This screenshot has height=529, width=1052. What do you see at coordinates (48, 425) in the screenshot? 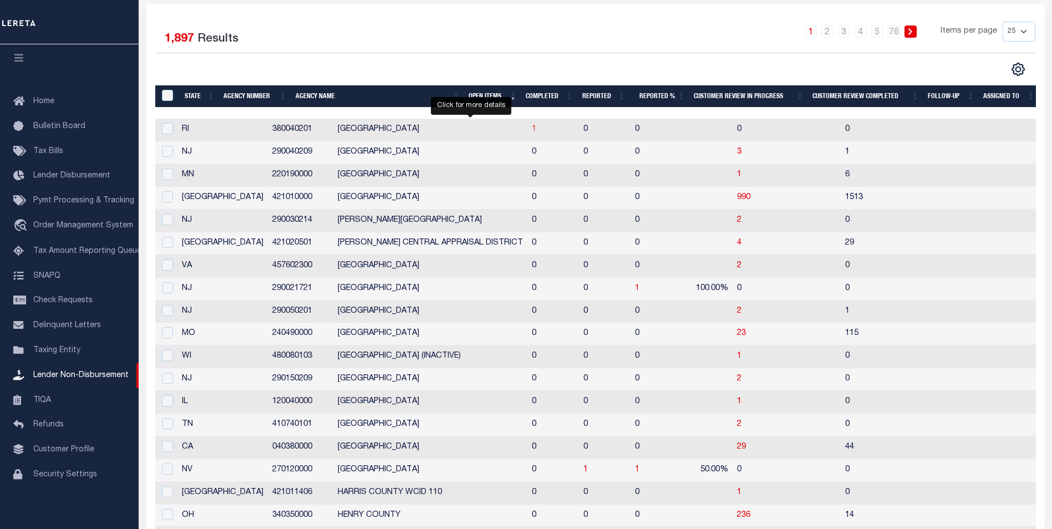
I see `span: Refunds` at bounding box center [48, 425].